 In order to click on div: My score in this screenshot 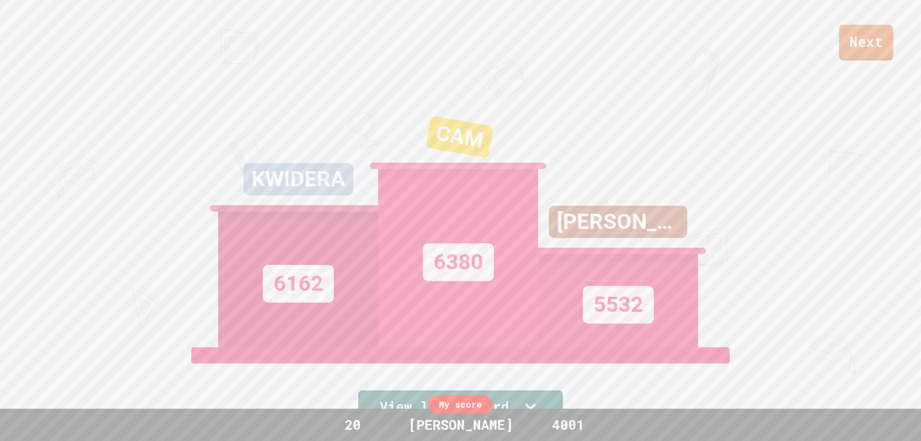, I will do `click(460, 404)`.